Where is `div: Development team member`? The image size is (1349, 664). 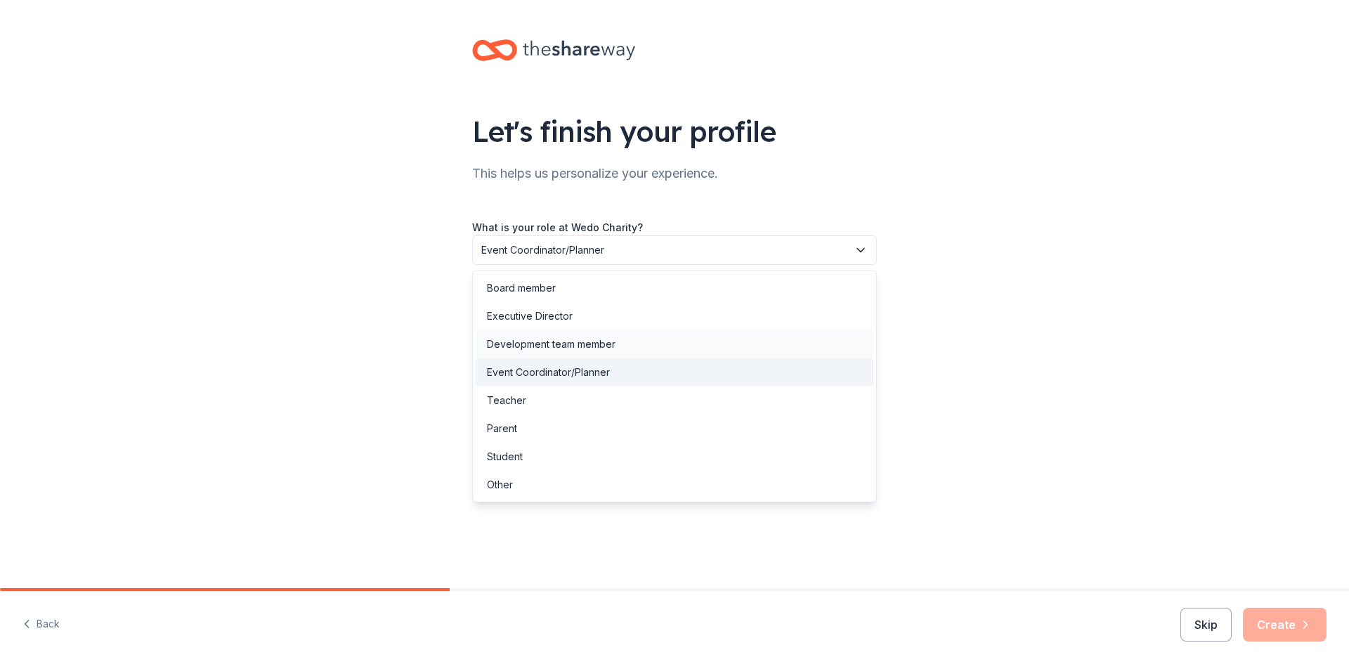
div: Development team member is located at coordinates (551, 344).